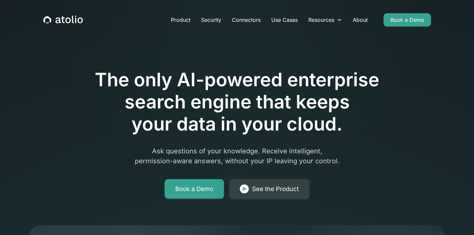  I want to click on a: See the Product, so click(269, 189).